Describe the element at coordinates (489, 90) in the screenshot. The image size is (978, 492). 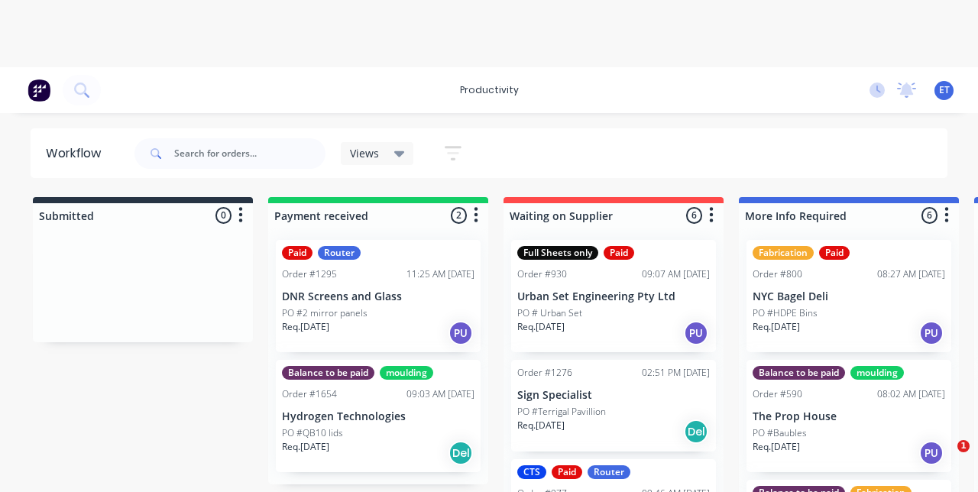
I see `div: productivity` at that location.